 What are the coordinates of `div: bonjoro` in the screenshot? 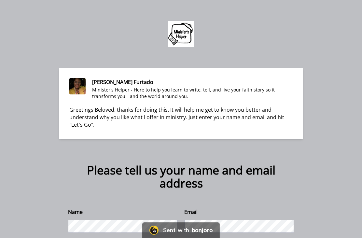 It's located at (202, 230).